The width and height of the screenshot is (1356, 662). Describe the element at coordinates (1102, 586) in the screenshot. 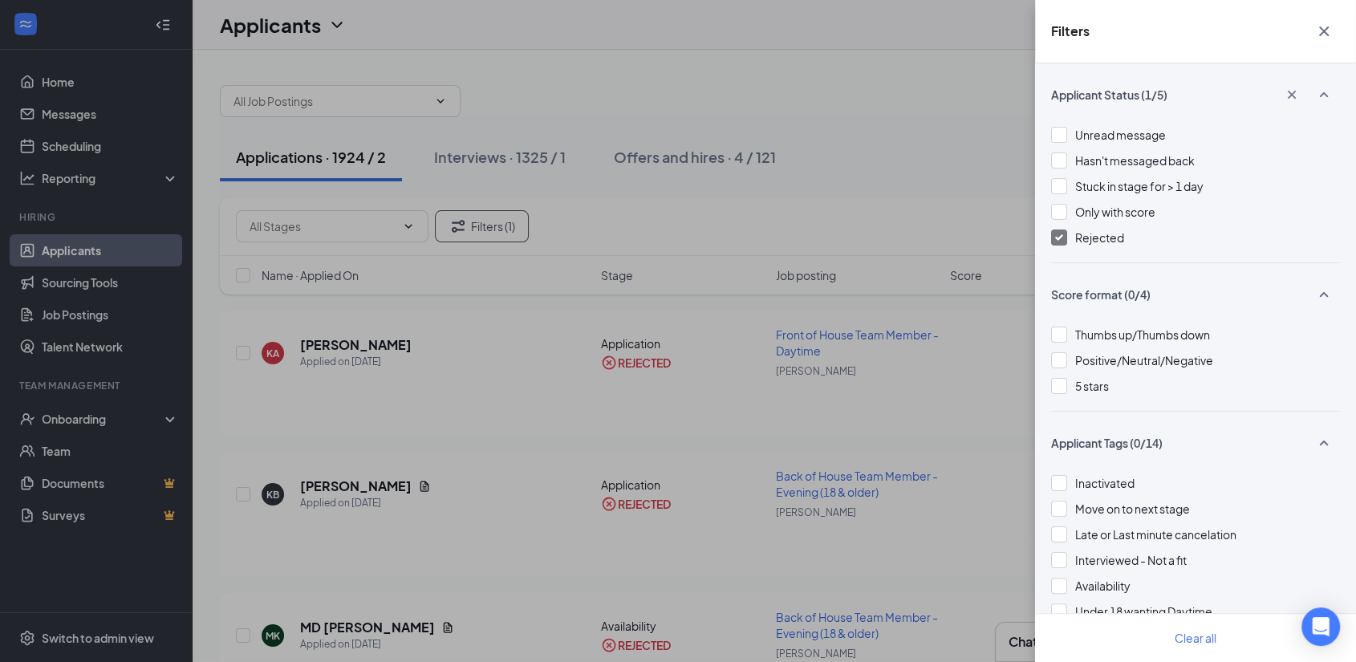

I see `span: Availability` at that location.